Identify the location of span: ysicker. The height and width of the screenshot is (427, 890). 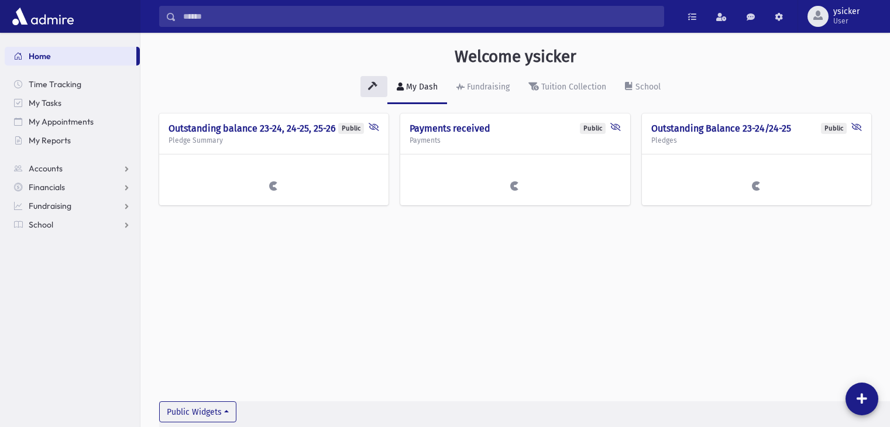
(847, 12).